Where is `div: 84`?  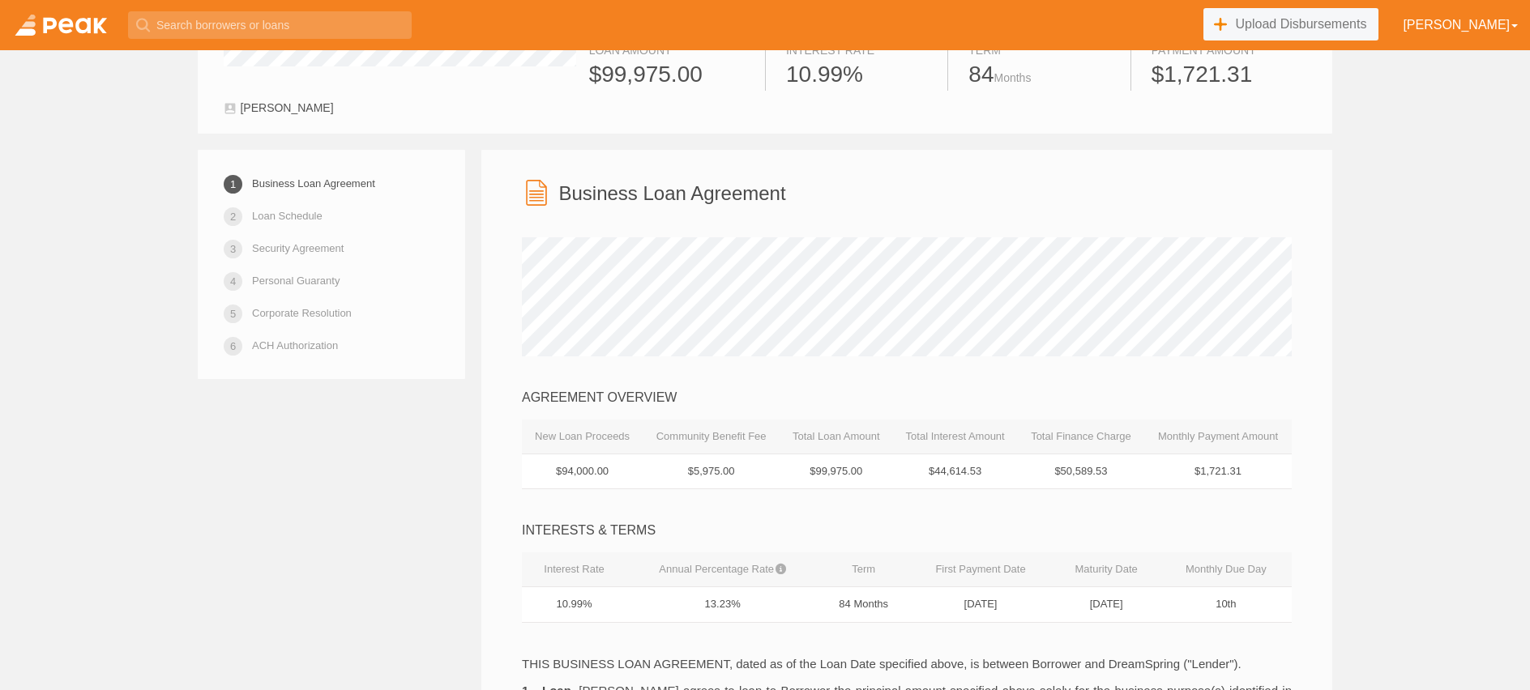
div: 84 is located at coordinates (1045, 75).